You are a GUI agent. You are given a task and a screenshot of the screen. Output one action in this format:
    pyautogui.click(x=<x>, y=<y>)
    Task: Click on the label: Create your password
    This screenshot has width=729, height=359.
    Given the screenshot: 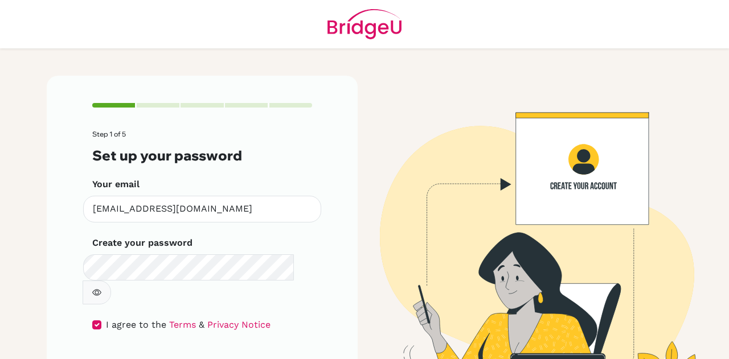 What is the action you would take?
    pyautogui.click(x=142, y=243)
    